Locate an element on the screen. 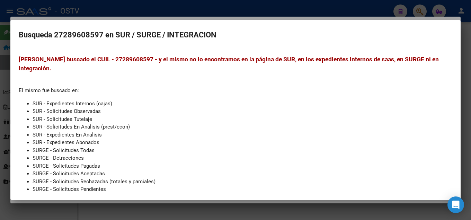  li: SURGE - Detracciones is located at coordinates (242, 158).